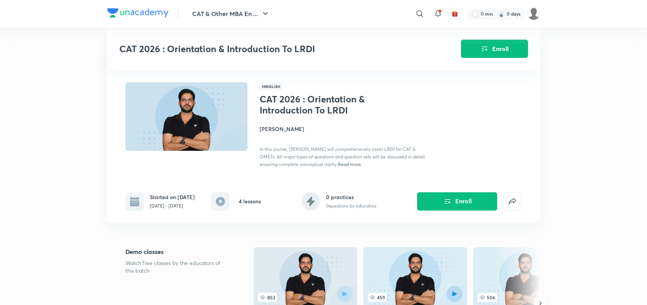  What do you see at coordinates (271, 87) in the screenshot?
I see `span: Hinglish` at bounding box center [271, 87].